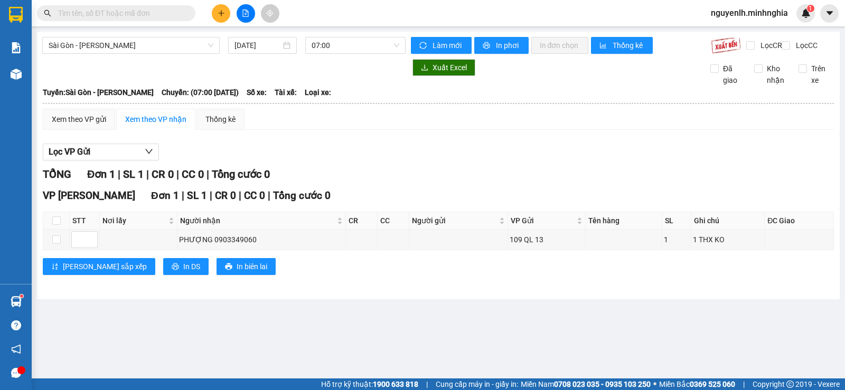 This screenshot has width=845, height=390. What do you see at coordinates (270, 13) in the screenshot?
I see `button: aim` at bounding box center [270, 13].